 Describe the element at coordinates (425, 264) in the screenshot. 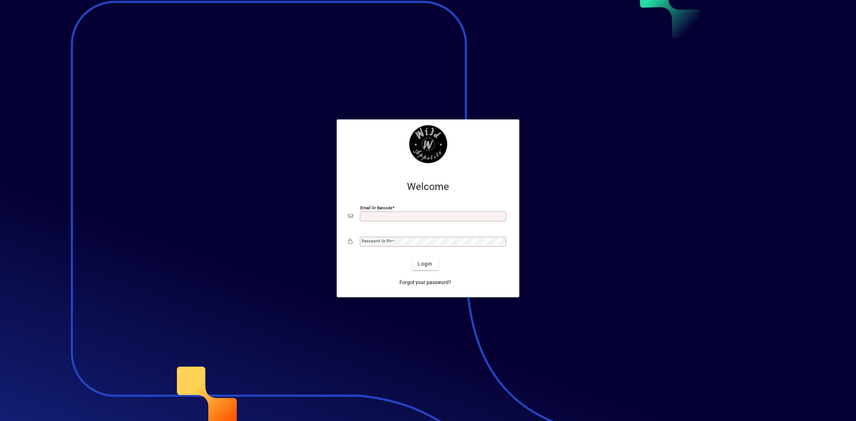

I see `span: Login` at that location.